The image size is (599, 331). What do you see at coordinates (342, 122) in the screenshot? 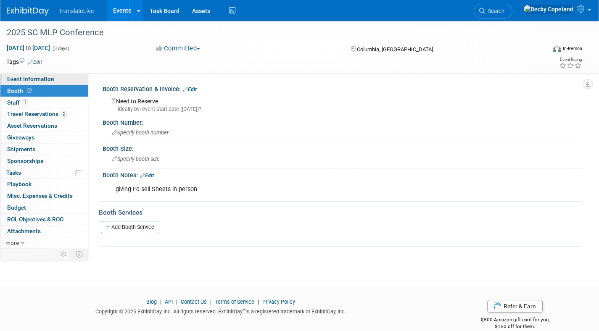
I see `div: Booth Number:` at bounding box center [342, 122].